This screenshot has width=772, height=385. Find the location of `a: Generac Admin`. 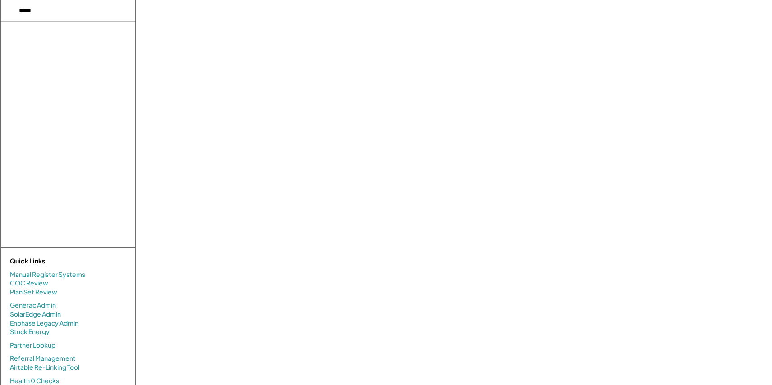

a: Generac Admin is located at coordinates (33, 305).